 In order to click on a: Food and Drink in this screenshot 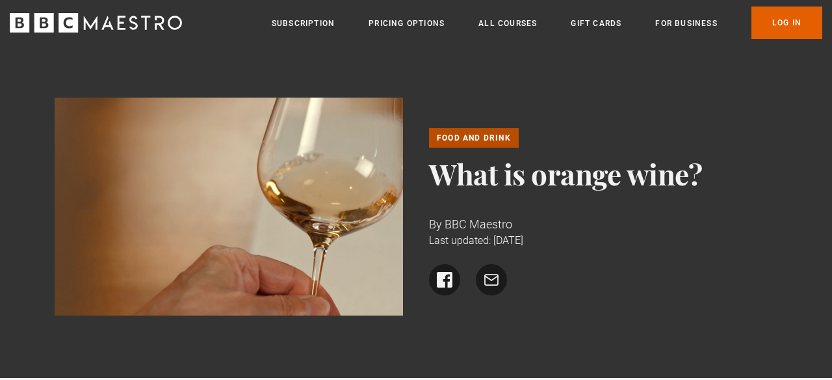, I will do `click(474, 138)`.